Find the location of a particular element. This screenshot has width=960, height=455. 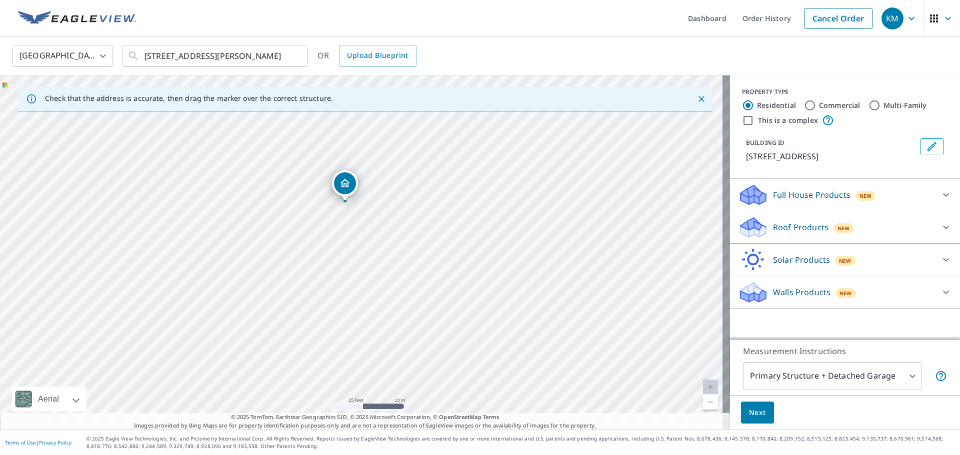

div: Solar ProductsNew is located at coordinates (845, 260).